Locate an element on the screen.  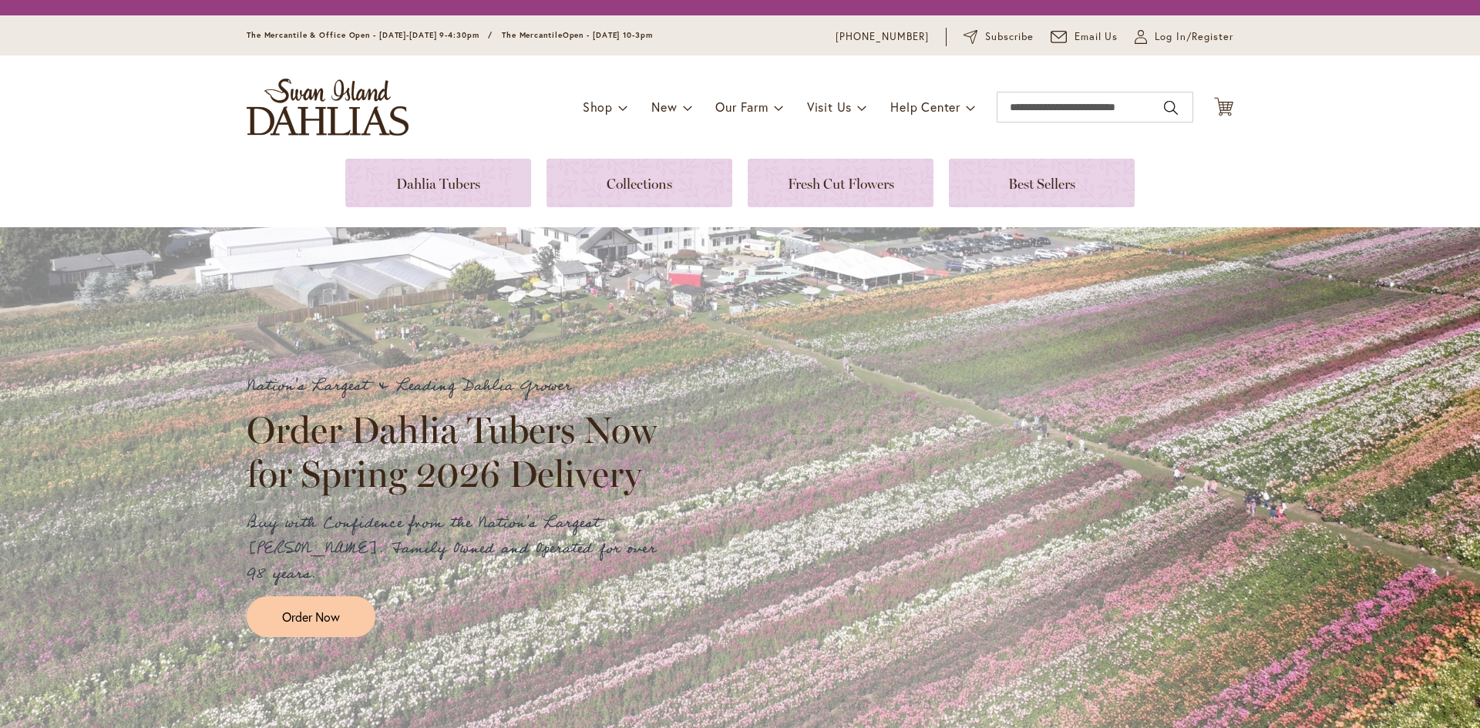
span: New is located at coordinates (664, 106).